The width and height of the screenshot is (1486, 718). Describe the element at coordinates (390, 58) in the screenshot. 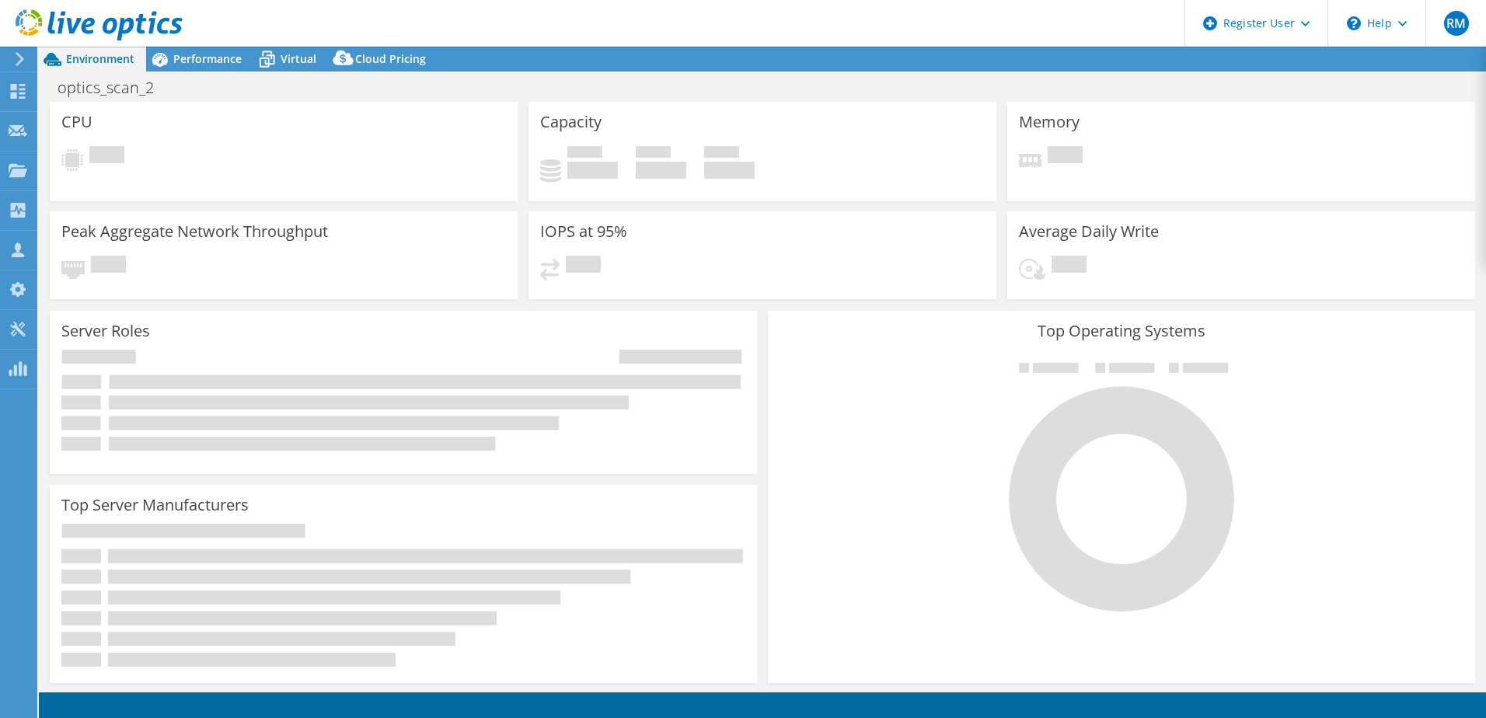

I see `span: Cloud Pricing` at that location.